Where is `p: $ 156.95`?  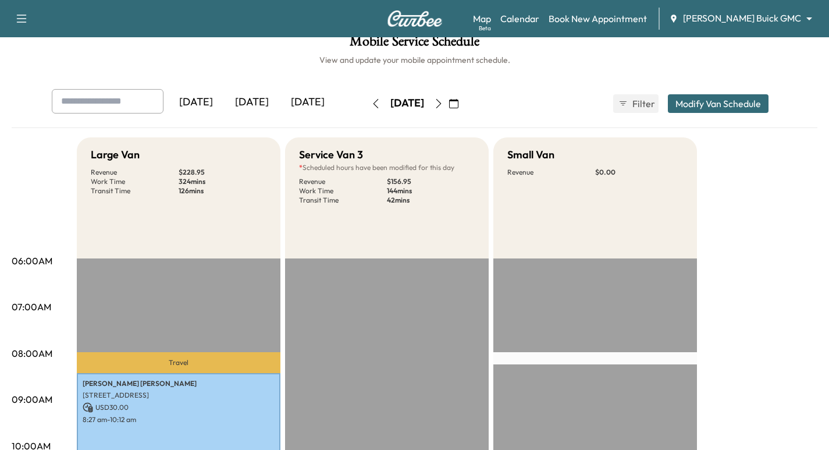 p: $ 156.95 is located at coordinates (430, 181).